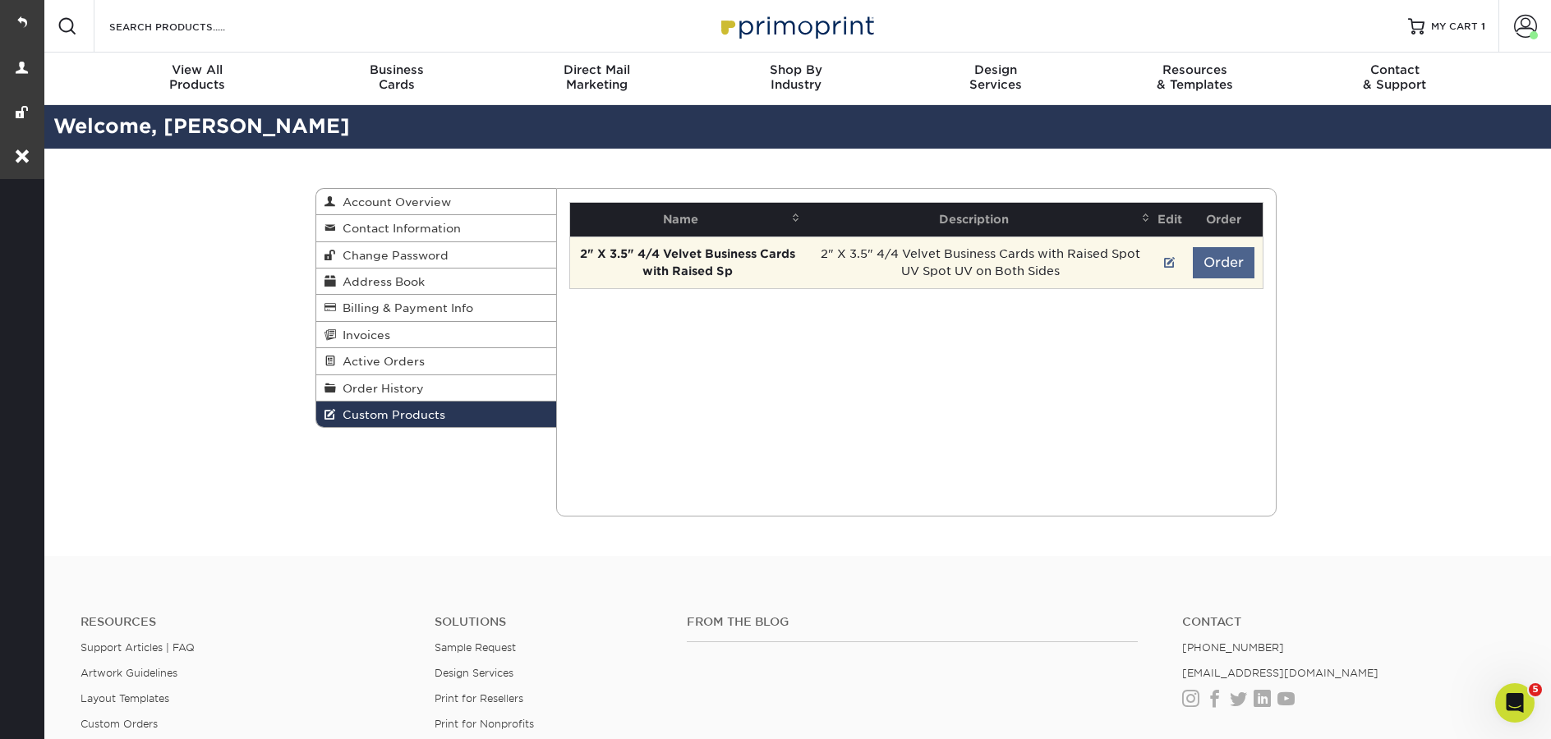 This screenshot has width=1551, height=739. Describe the element at coordinates (436, 361) in the screenshot. I see `a: Active Orders` at that location.